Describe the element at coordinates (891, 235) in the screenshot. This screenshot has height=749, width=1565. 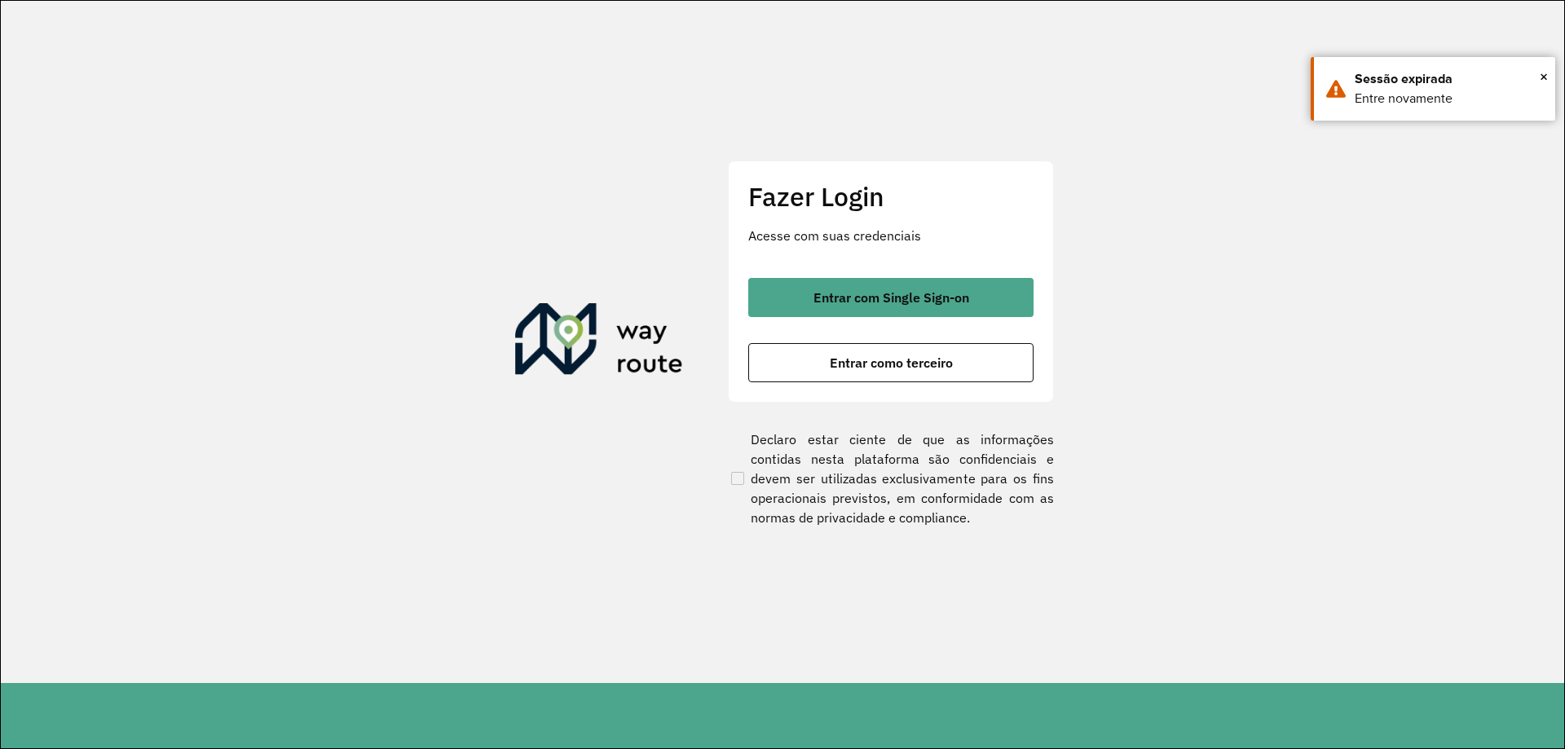
I see `p: Acesse com suas credenciais` at that location.